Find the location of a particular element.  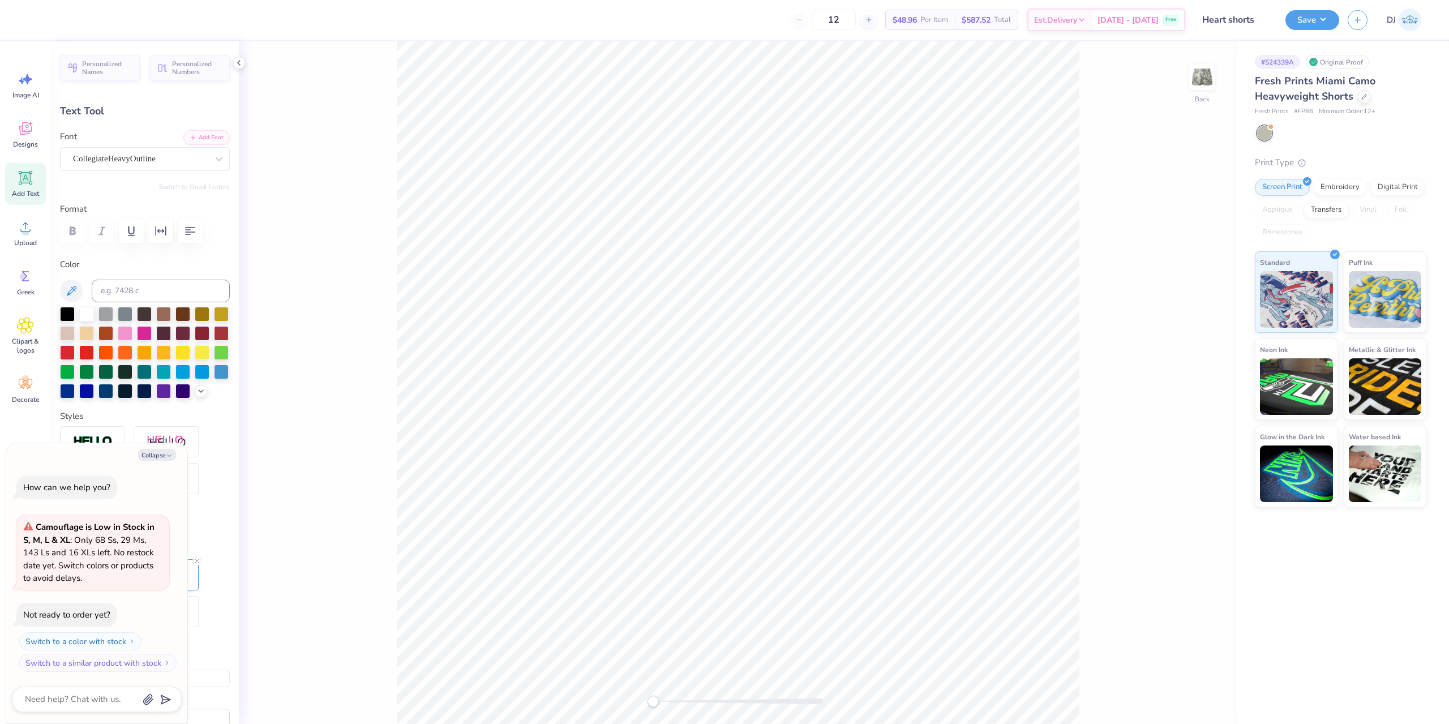

span: Add Text is located at coordinates (25, 194).